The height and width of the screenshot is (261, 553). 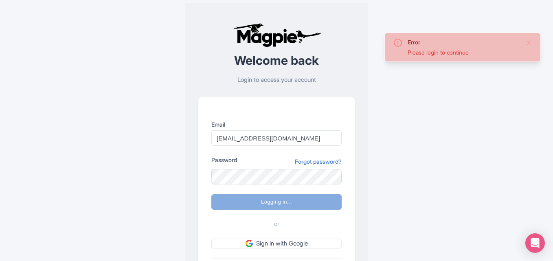 What do you see at coordinates (277, 138) in the screenshot?
I see `input: you@example.com` at bounding box center [277, 138].